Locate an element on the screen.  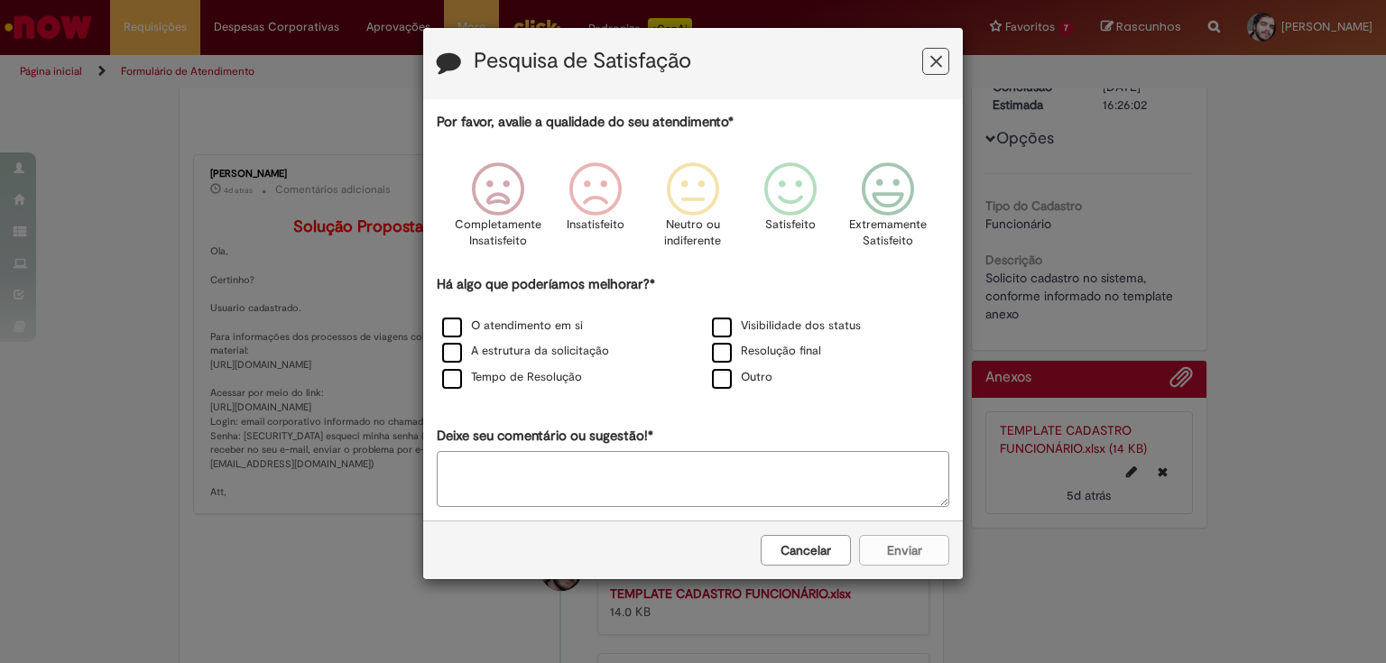
label: Tempo de Resolução is located at coordinates (512, 377).